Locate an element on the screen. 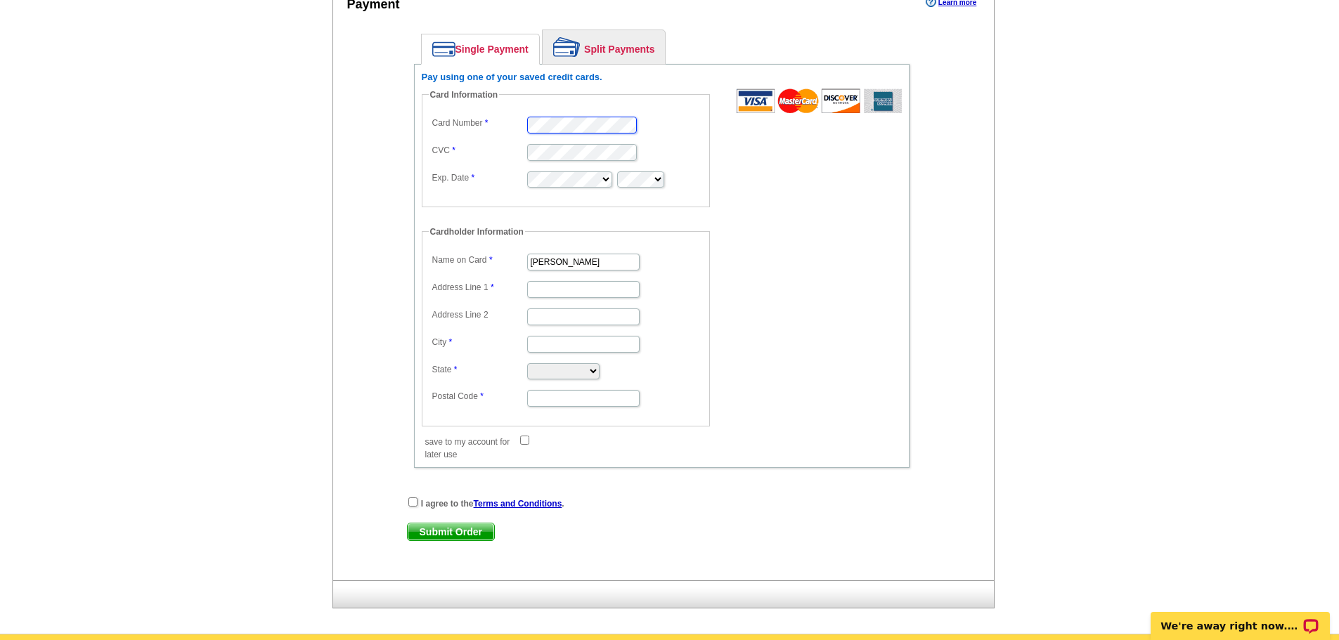 The width and height of the screenshot is (1339, 640). label: State is located at coordinates (479, 370).